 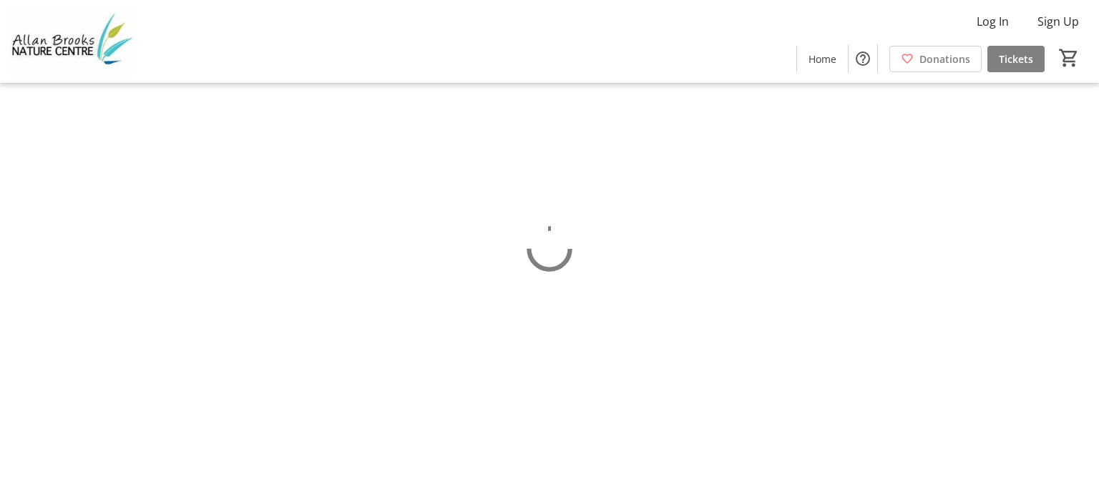 What do you see at coordinates (822, 59) in the screenshot?
I see `a: Home` at bounding box center [822, 59].